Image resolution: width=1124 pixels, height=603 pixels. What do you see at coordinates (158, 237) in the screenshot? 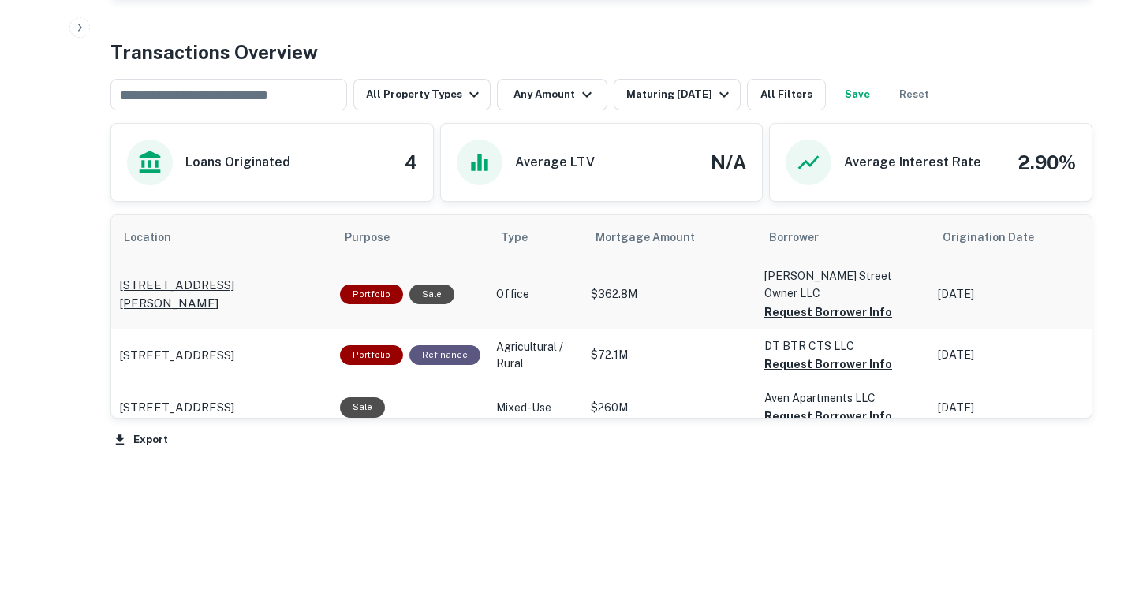
I see `span: Location` at bounding box center [158, 237].